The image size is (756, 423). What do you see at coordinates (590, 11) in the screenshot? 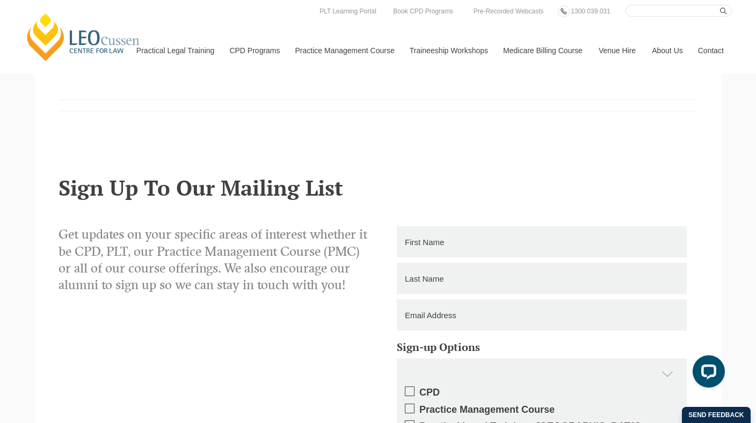
I see `span: 1300 039 031` at bounding box center [590, 11].